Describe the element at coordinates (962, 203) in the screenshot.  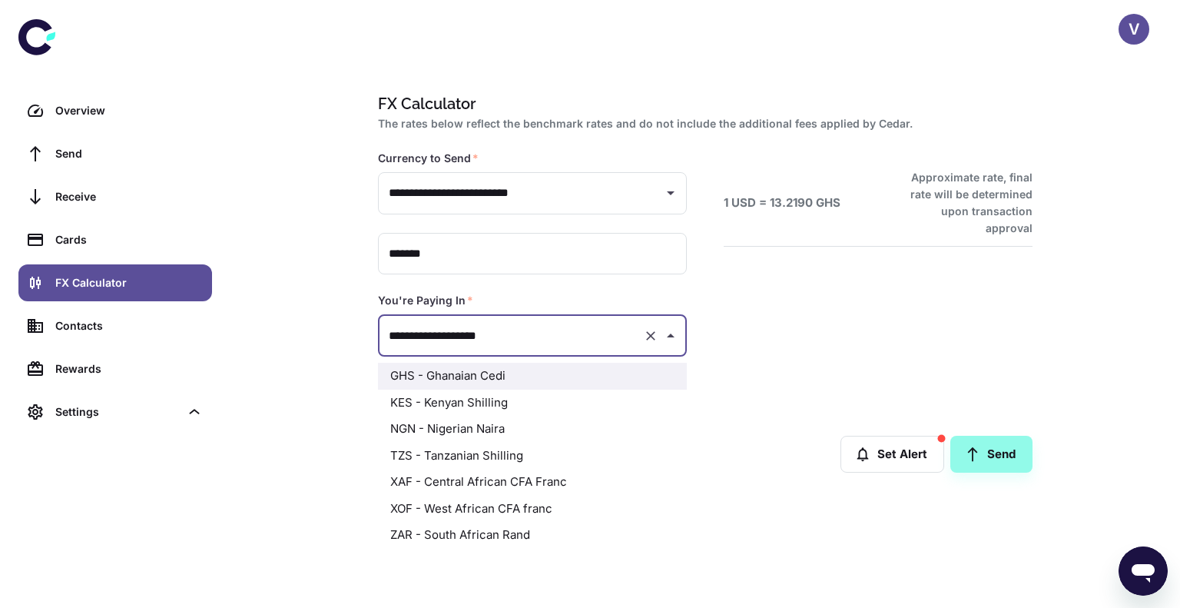
I see `h6: Approximate rate, final rate will be determined upon transaction approval` at that location.